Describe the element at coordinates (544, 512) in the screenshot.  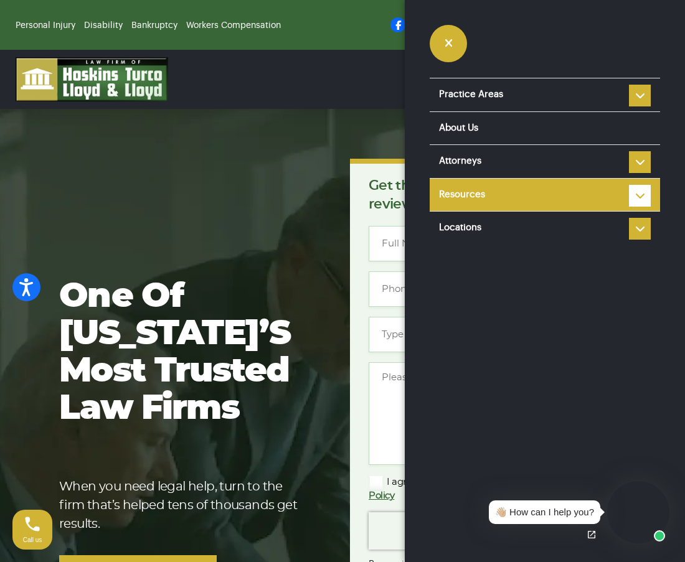
I see `div: 👋🏼 How can I help you?` at that location.